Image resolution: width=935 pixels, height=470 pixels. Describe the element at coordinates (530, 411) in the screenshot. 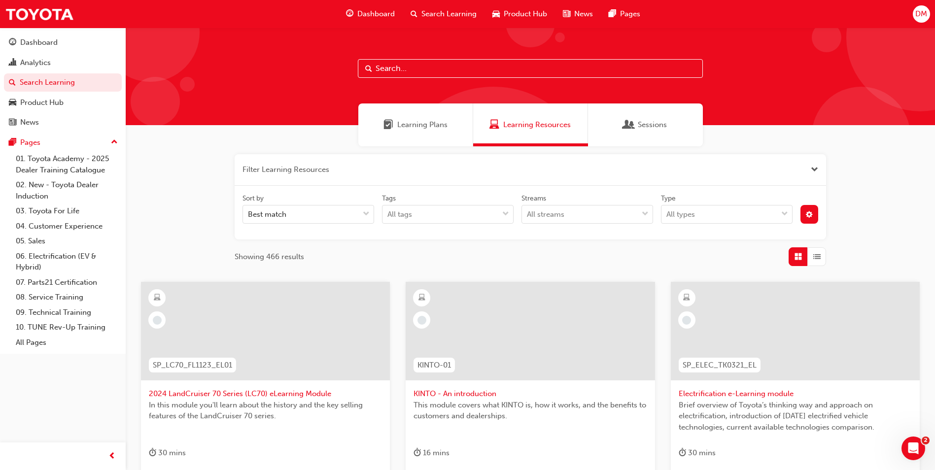

I see `span: This module covers what KINTO is, how it works, and the benefits to customers and dealerships.` at that location.